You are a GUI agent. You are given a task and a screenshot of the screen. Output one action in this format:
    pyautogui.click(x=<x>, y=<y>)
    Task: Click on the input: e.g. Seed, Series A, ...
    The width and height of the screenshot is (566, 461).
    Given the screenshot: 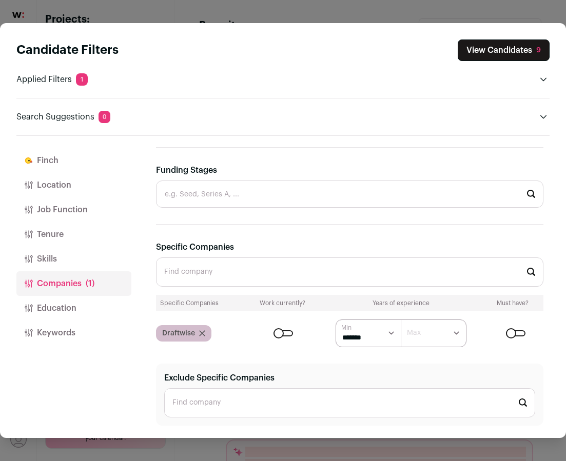 What is the action you would take?
    pyautogui.click(x=350, y=194)
    